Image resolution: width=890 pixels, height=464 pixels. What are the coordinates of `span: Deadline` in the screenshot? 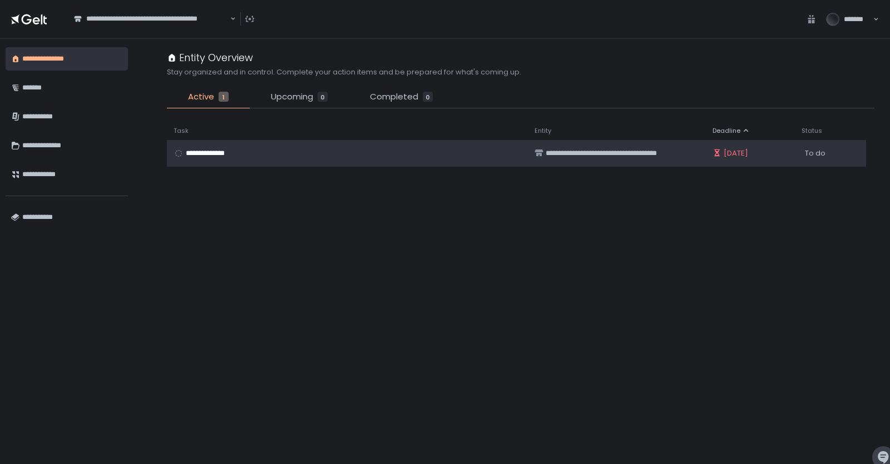 It's located at (726, 131).